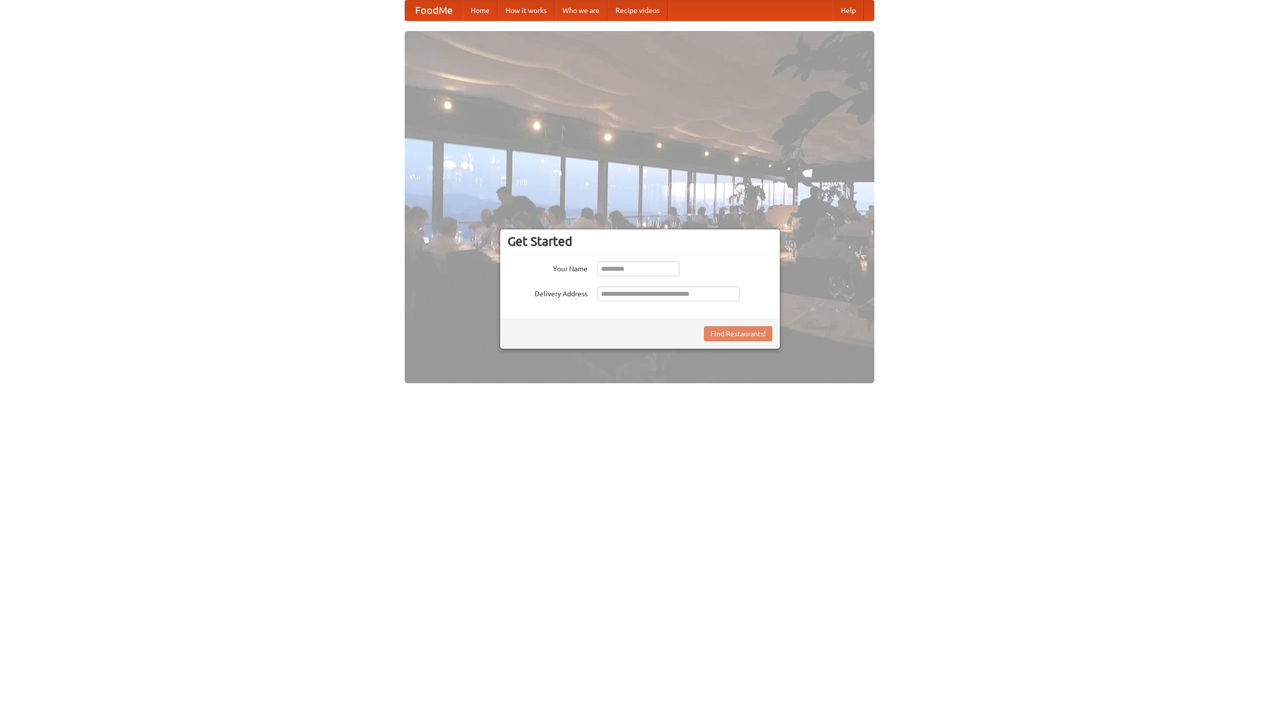 The height and width of the screenshot is (707, 1279). What do you see at coordinates (738, 334) in the screenshot?
I see `button: Find Restaurants!` at bounding box center [738, 334].